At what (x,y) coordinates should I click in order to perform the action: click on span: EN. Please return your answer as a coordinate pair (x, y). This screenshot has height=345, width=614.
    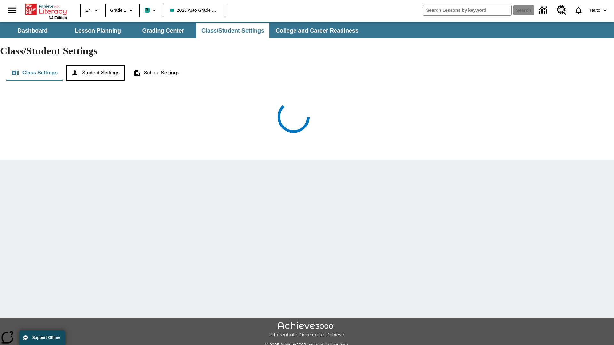
    Looking at the image, I should click on (88, 10).